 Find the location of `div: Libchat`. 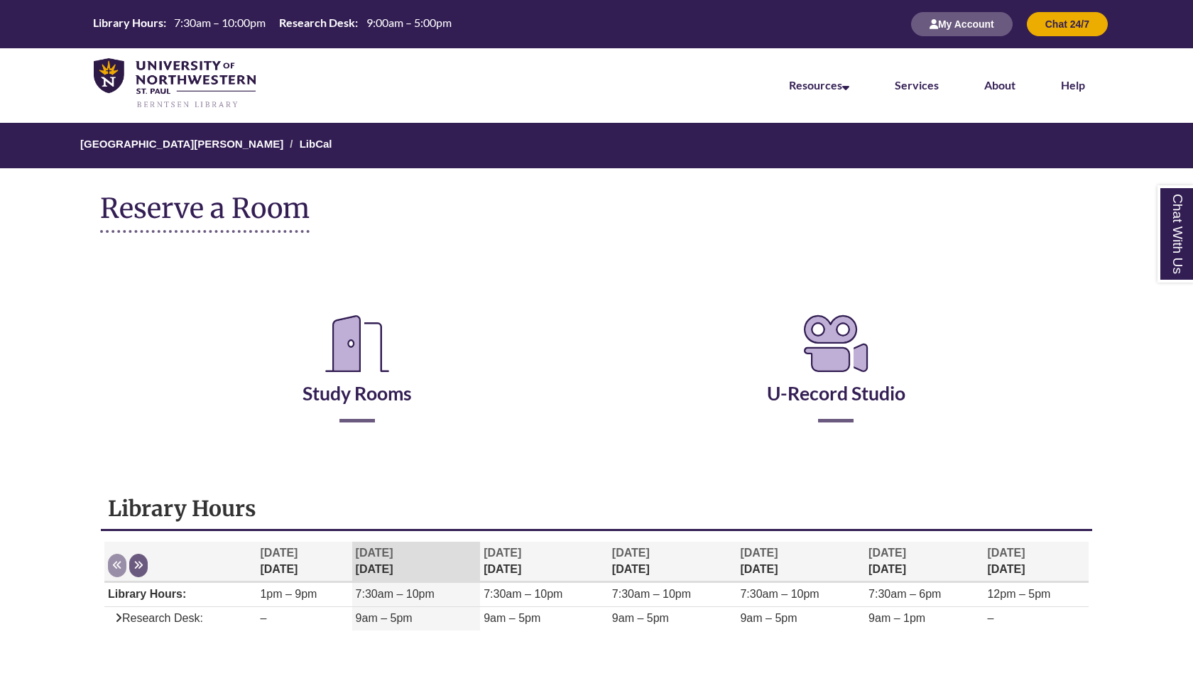

div: Libchat is located at coordinates (596, 674).